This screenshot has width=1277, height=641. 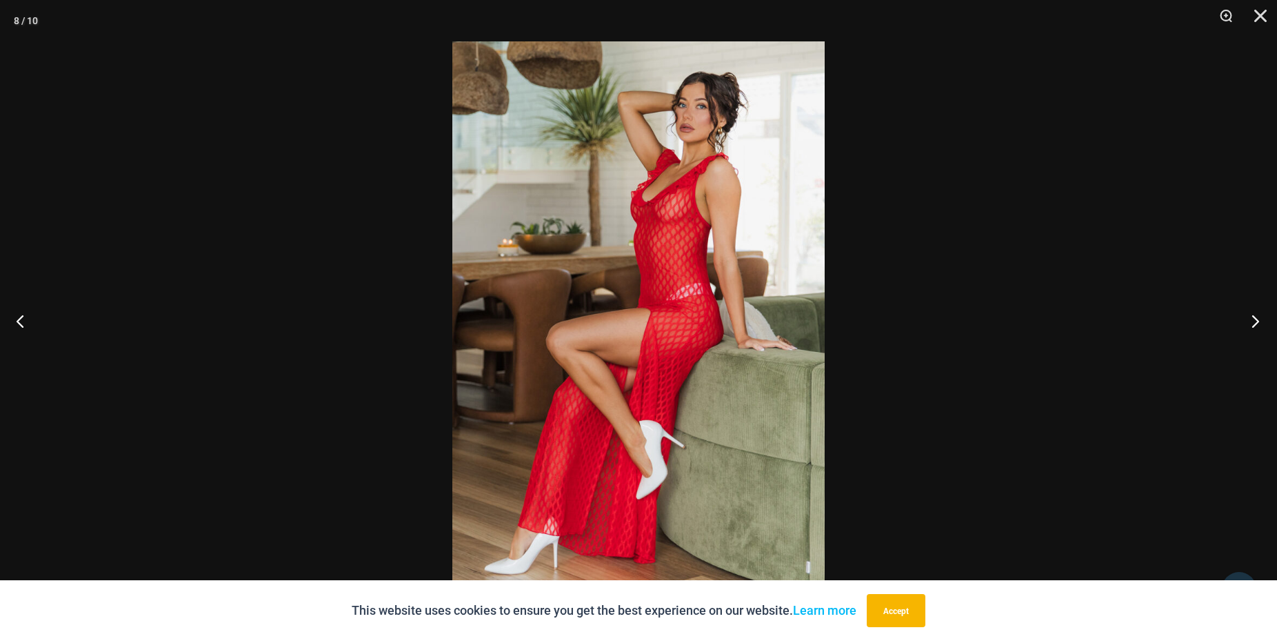 What do you see at coordinates (604, 610) in the screenshot?
I see `p: This website uses cookies to ensure you get the best experience on our website.` at bounding box center [604, 610].